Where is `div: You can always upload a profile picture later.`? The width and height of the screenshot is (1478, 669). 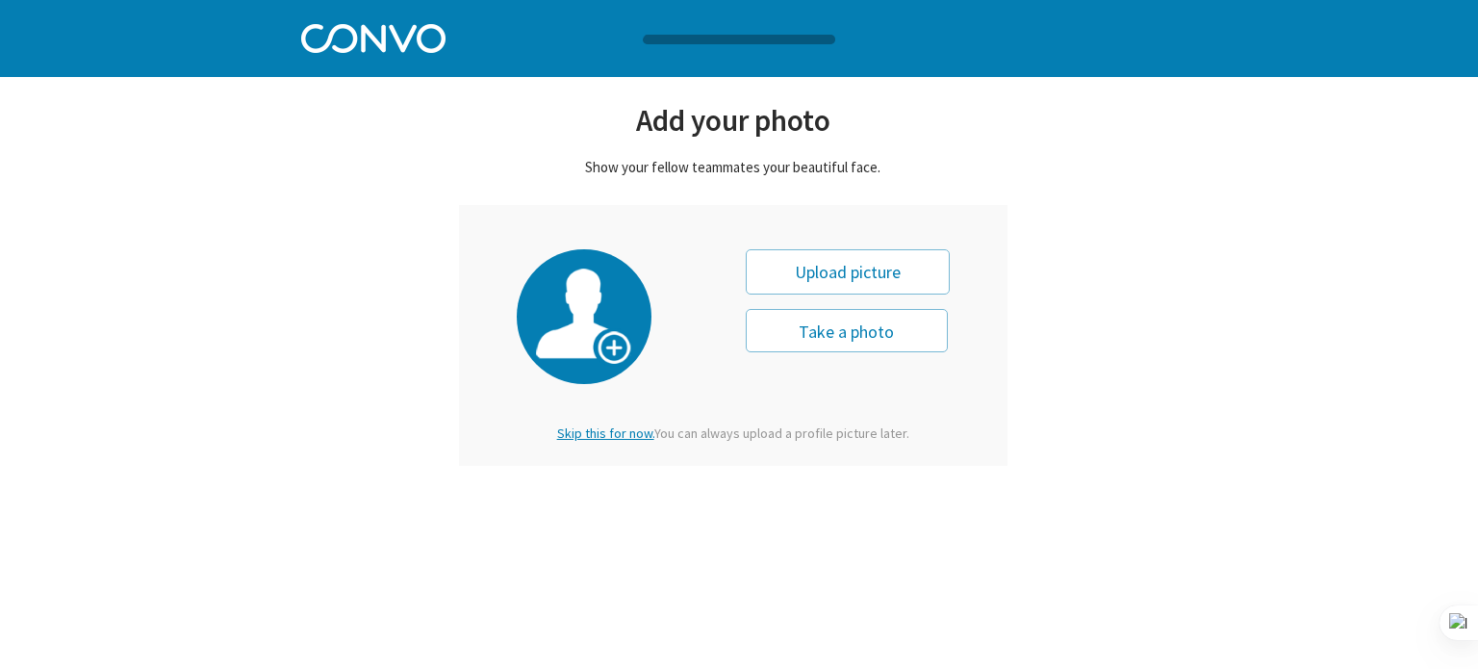
div: You can always upload a profile picture later. is located at coordinates (733, 433).